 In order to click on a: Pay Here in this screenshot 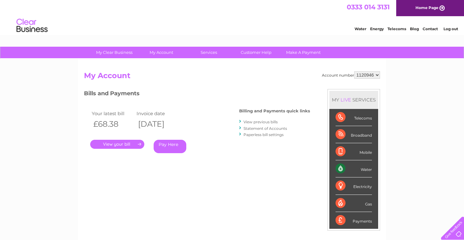, I will do `click(170, 146)`.